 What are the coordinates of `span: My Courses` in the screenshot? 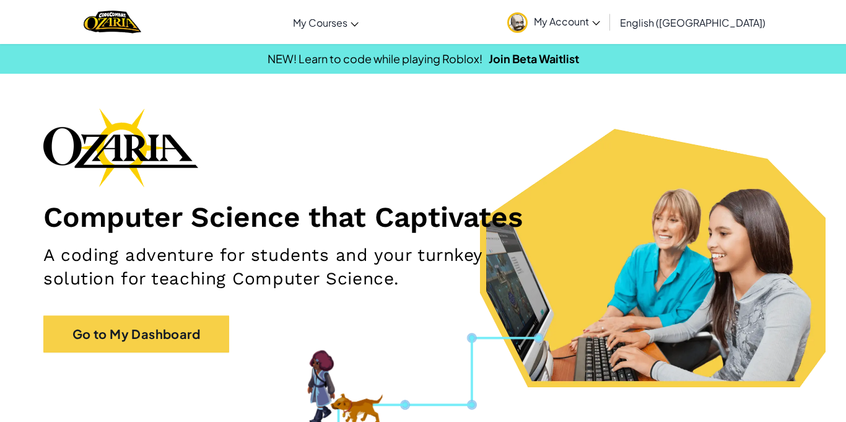 It's located at (320, 22).